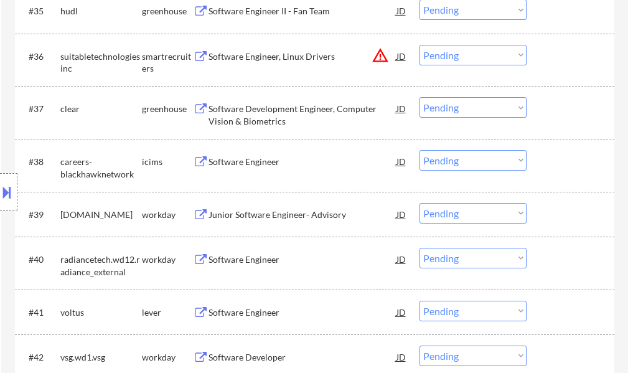  Describe the element at coordinates (39, 312) in the screenshot. I see `div: #41` at that location.